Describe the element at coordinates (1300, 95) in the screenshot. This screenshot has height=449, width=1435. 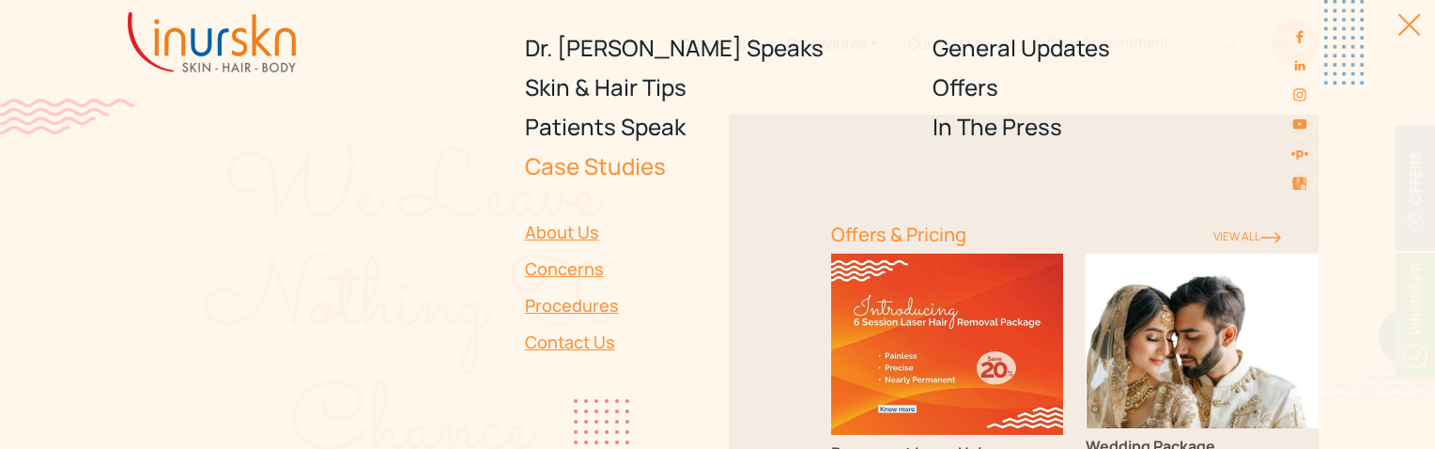
I see `img: instagram` at that location.